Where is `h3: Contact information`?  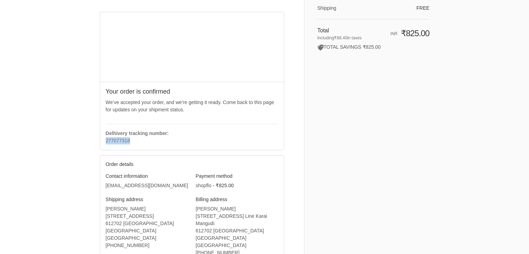 h3: Contact information is located at coordinates (147, 176).